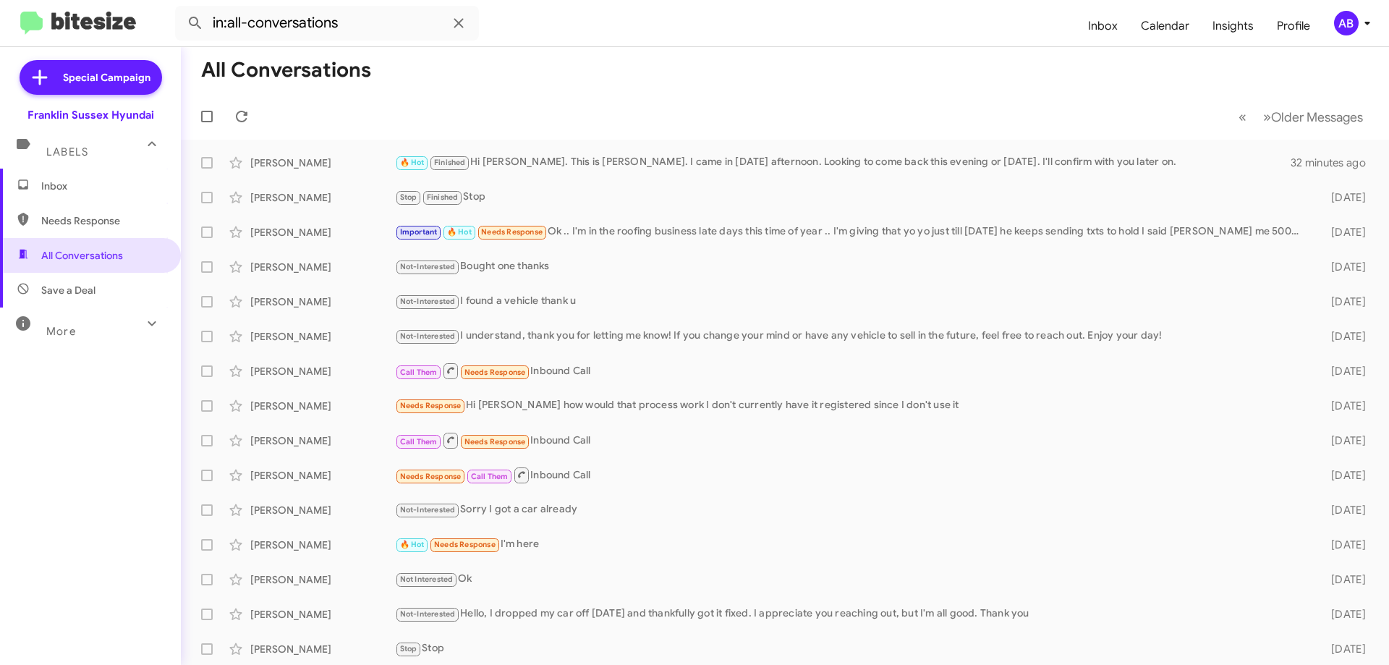  I want to click on span: Profile, so click(1293, 26).